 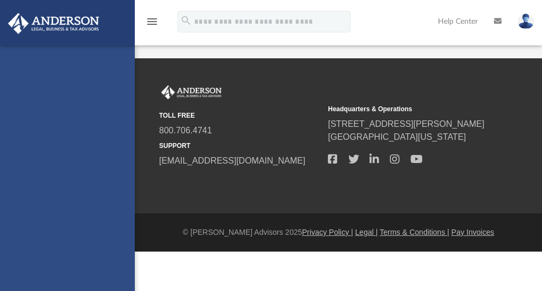 I want to click on i: menu, so click(x=152, y=22).